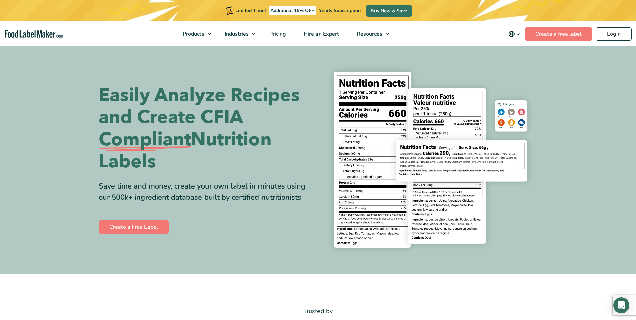 This screenshot has height=320, width=636. I want to click on span: Hire an Expert, so click(320, 34).